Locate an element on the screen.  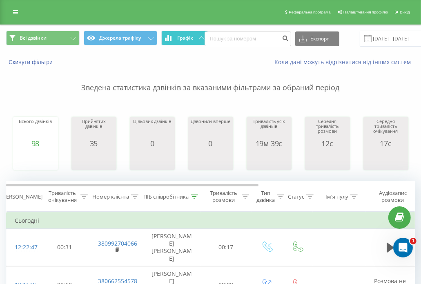
div: Цільових дзвінків is located at coordinates (152, 129).